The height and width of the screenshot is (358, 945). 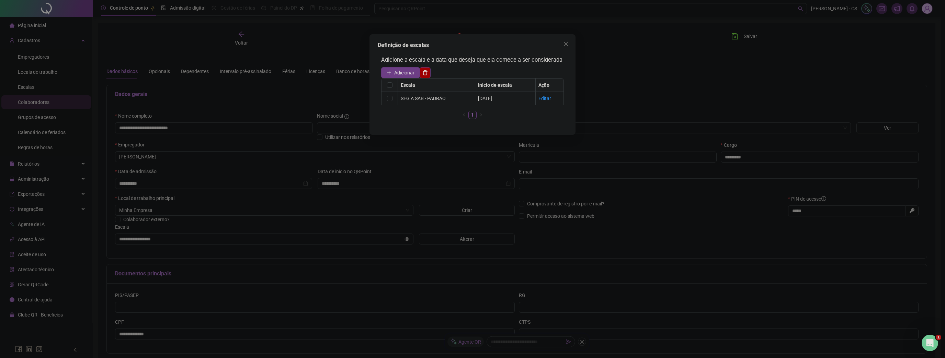 What do you see at coordinates (472, 60) in the screenshot?
I see `h3: Adicione a escala e a data que deseja que ela comece a ser considerada` at bounding box center [472, 60].